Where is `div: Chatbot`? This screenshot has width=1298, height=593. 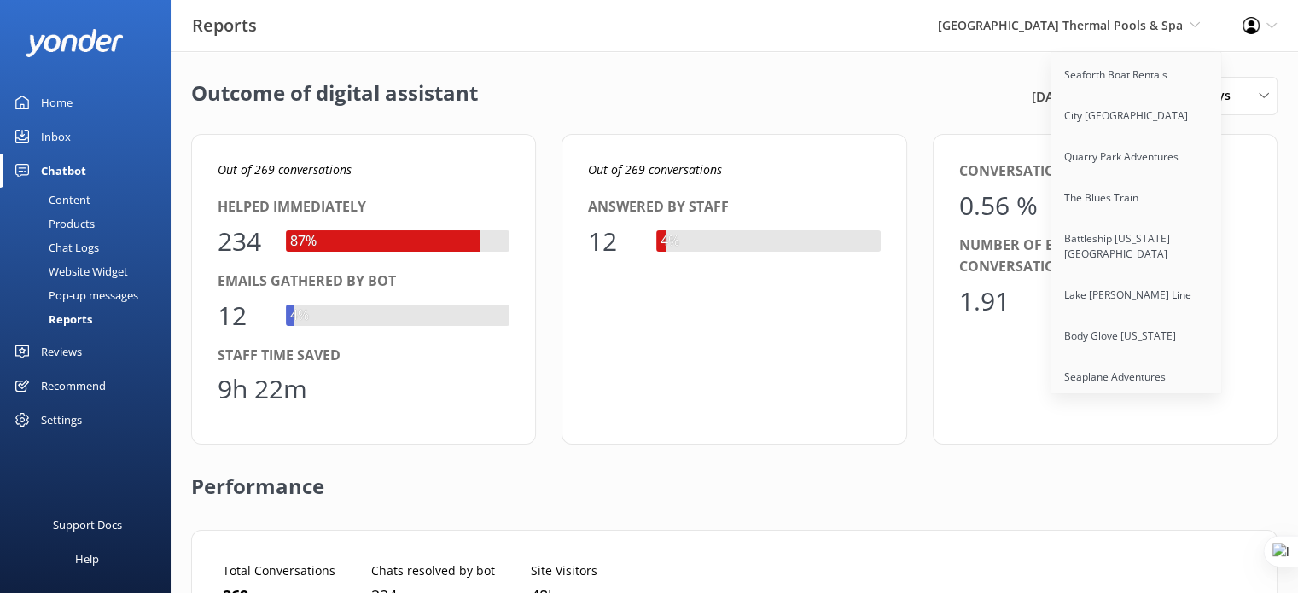
div: Chatbot is located at coordinates (63, 171).